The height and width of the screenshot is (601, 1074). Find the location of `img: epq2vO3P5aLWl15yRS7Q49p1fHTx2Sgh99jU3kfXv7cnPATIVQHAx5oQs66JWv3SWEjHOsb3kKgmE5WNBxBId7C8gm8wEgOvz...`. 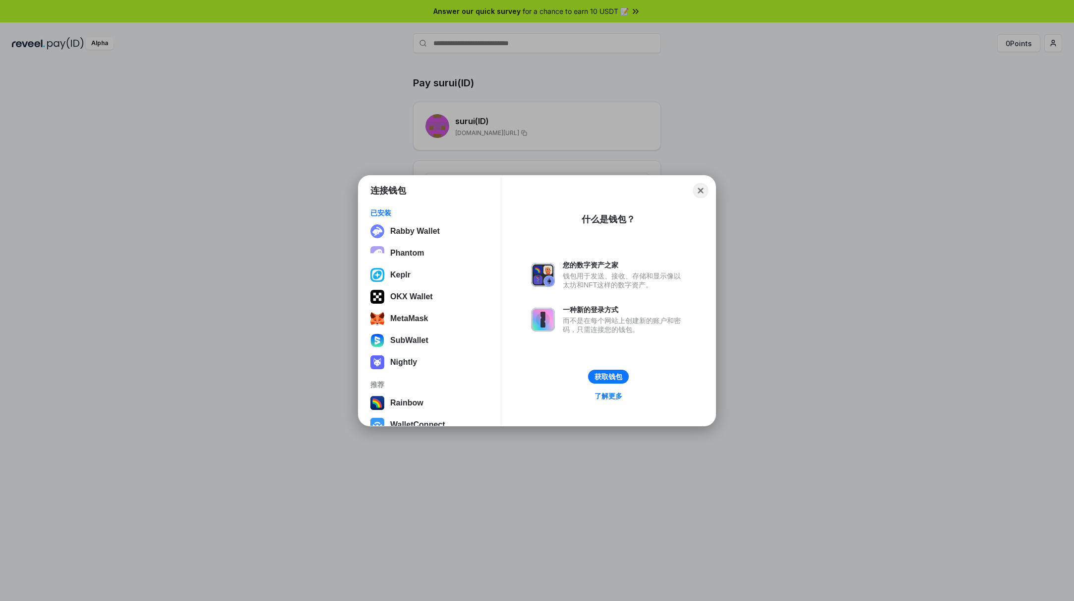

img: epq2vO3P5aLWl15yRS7Q49p1fHTx2Sgh99jU3kfXv7cnPATIVQHAx5oQs66JWv3SWEjHOsb3kKgmE5WNBxBId7C8gm8wEgOvz... is located at coordinates (377, 253).